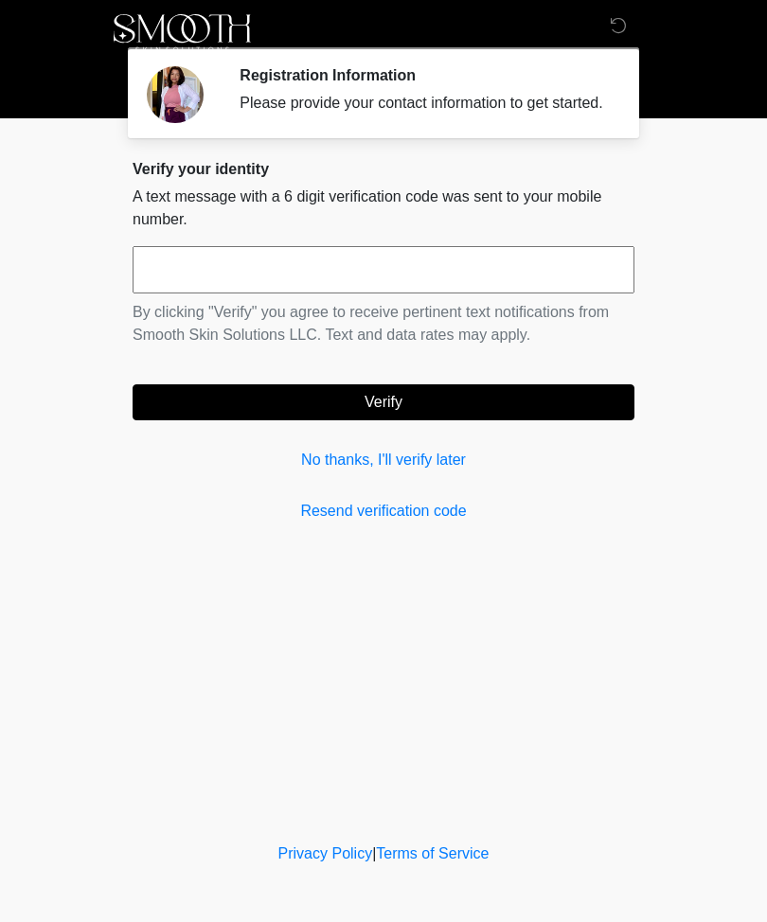 This screenshot has height=922, width=767. What do you see at coordinates (383, 208) in the screenshot?
I see `p: A text message with a 6 digit verification code was sent to your mobile number.` at bounding box center [383, 208].